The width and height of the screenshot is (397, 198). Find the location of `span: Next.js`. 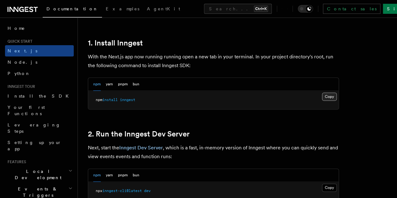

span: Next.js is located at coordinates (22, 51).